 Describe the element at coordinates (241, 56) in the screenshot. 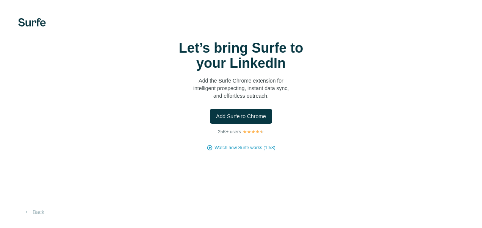

I see `h1: Let’s bring Surfe to your LinkedIn` at that location.